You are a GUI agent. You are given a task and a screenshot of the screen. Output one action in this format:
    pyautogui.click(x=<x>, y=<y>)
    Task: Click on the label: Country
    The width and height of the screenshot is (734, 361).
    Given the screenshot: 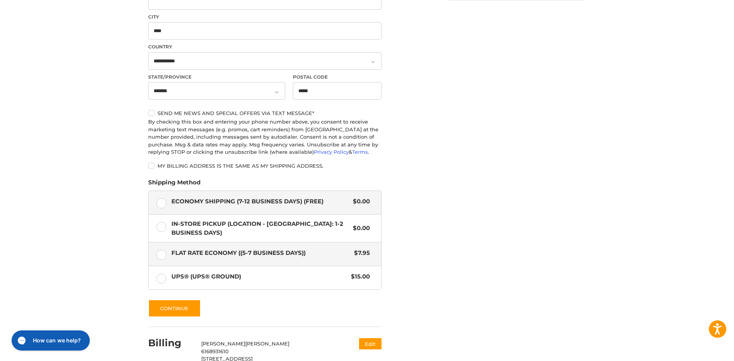 What is the action you would take?
    pyautogui.click(x=265, y=47)
    